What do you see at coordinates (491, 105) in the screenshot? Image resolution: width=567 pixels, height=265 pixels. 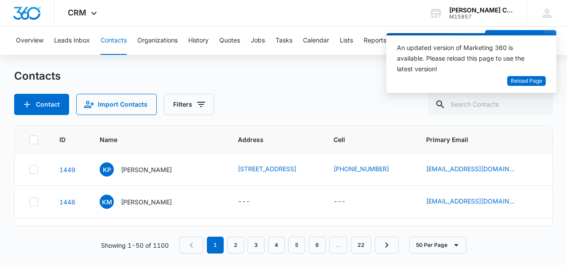 I see `input: Search Contacts` at bounding box center [491, 105].